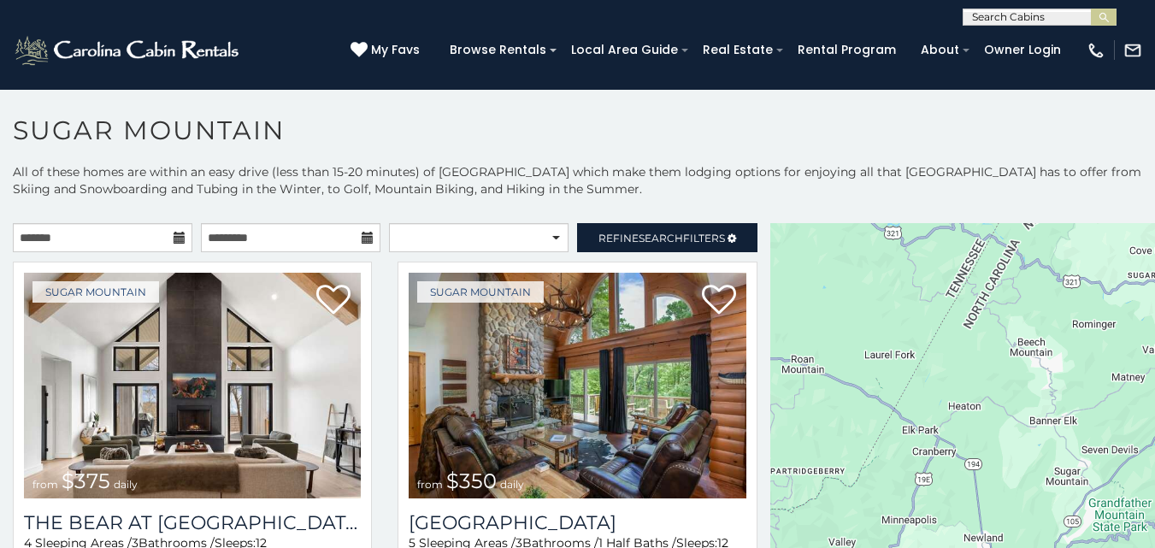 Image resolution: width=1155 pixels, height=548 pixels. What do you see at coordinates (1096, 50) in the screenshot?
I see `img: phone-regular-white.png` at bounding box center [1096, 50].